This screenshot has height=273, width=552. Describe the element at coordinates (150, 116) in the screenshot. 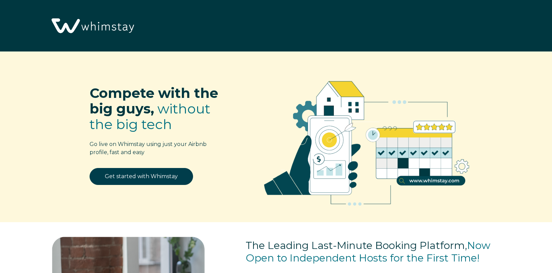

I see `span: without the big tech` at that location.